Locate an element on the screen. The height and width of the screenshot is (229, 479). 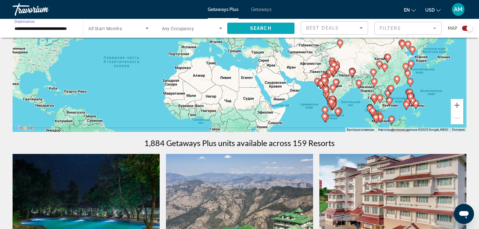
button: Search is located at coordinates (261, 28).